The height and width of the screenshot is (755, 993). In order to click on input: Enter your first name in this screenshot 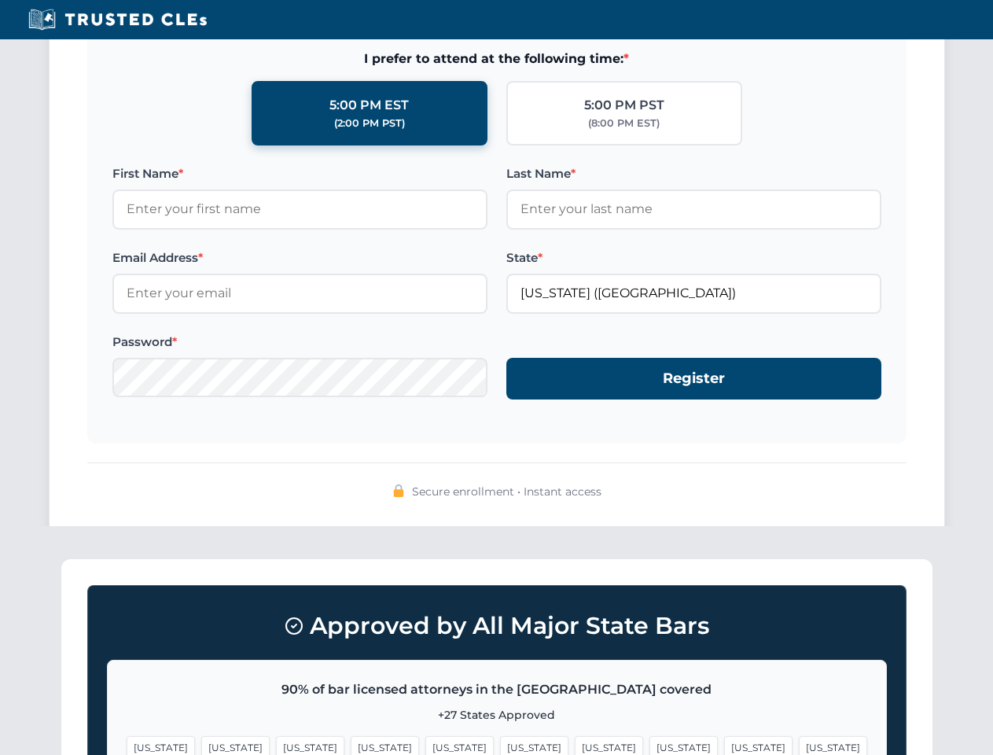, I will do `click(299, 209)`.